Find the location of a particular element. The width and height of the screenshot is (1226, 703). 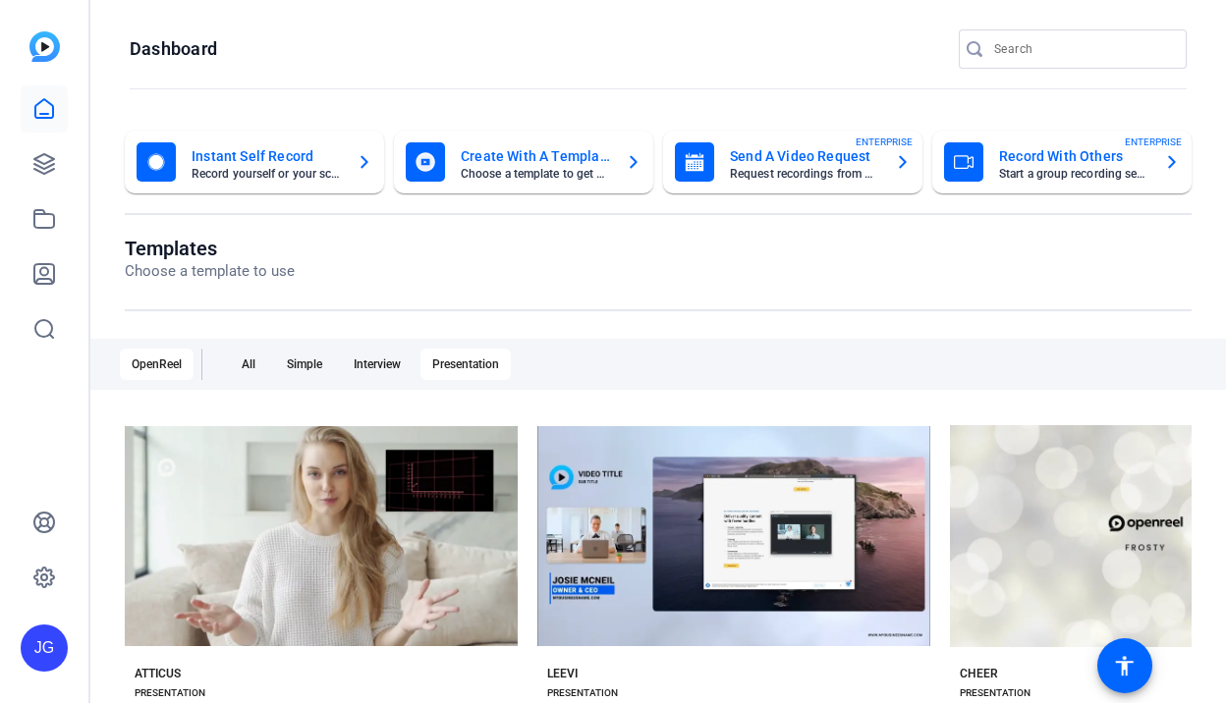

h1: Dashboard is located at coordinates (173, 49).